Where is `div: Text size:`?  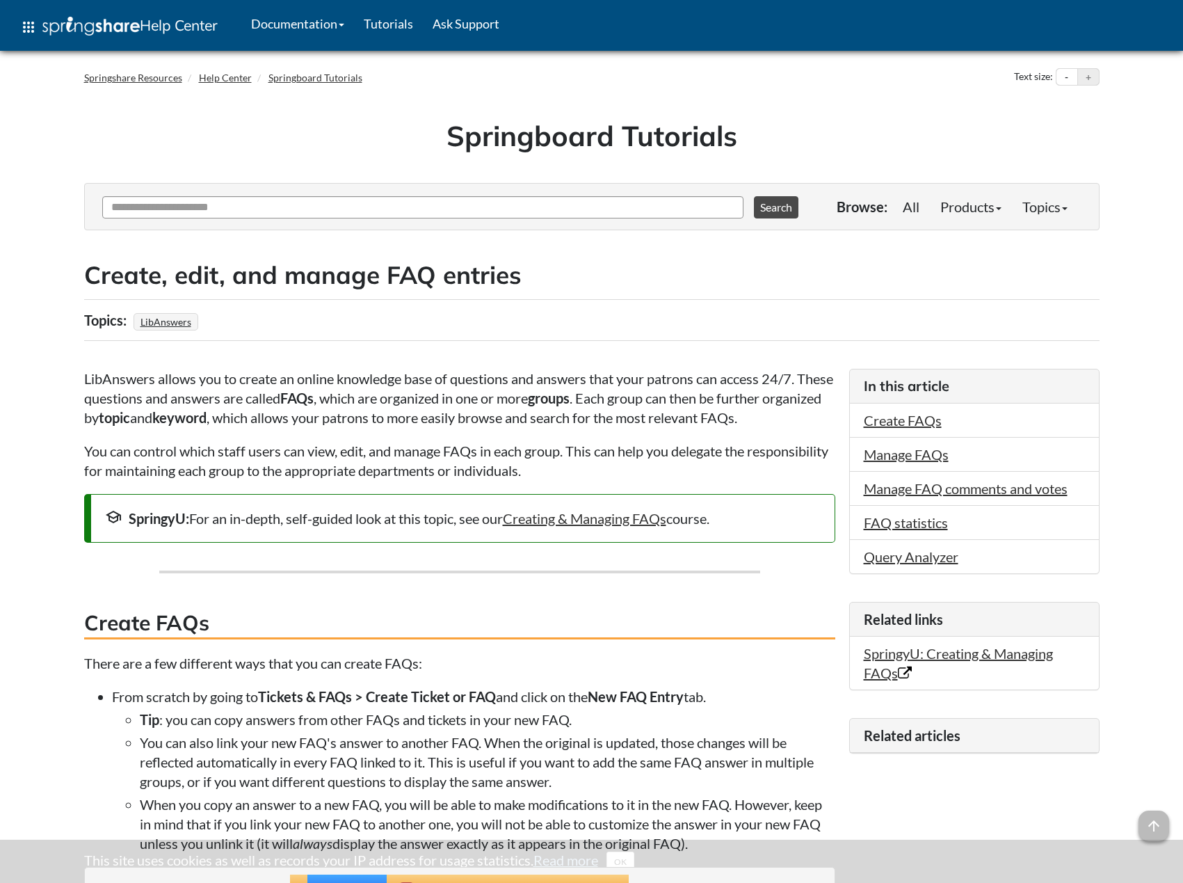
div: Text size: is located at coordinates (1034, 77).